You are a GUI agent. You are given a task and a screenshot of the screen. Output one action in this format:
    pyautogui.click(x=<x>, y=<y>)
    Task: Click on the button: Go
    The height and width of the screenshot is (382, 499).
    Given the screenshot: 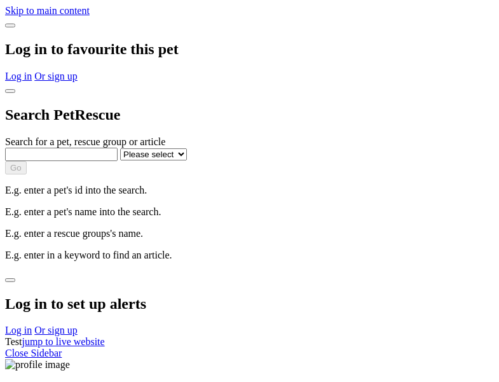 What is the action you would take?
    pyautogui.click(x=16, y=167)
    